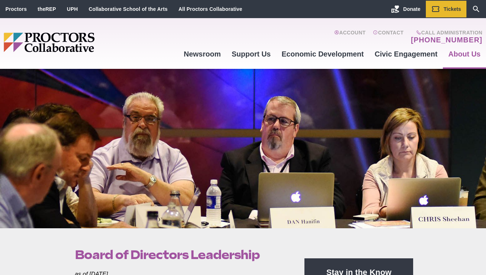 Image resolution: width=486 pixels, height=275 pixels. What do you see at coordinates (452, 9) in the screenshot?
I see `span: Tickets` at bounding box center [452, 9].